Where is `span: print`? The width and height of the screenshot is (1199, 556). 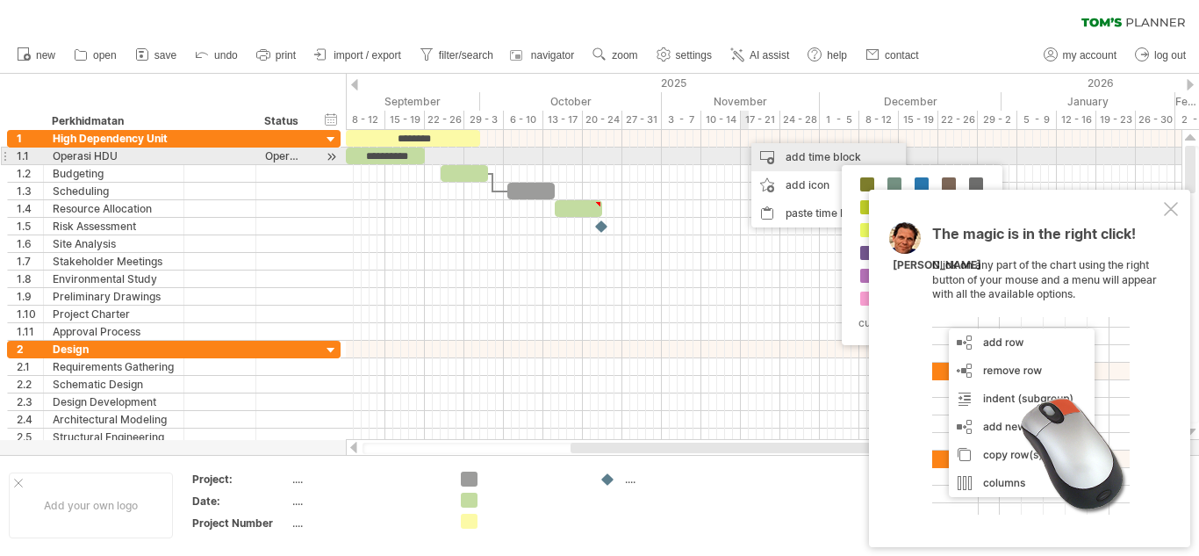
span: print is located at coordinates (285, 55).